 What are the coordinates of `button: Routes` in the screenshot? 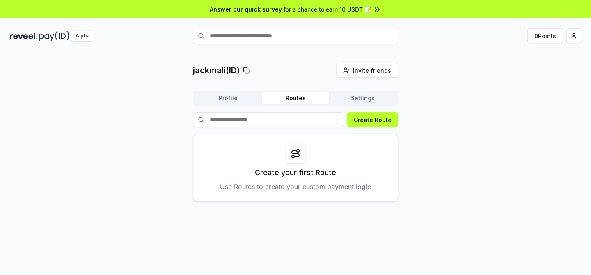 It's located at (296, 98).